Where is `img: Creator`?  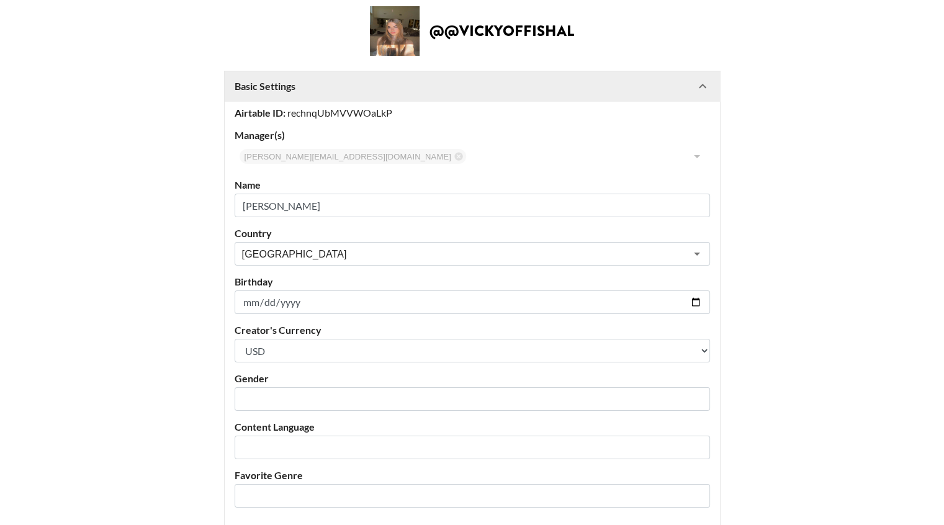
img: Creator is located at coordinates (395, 31).